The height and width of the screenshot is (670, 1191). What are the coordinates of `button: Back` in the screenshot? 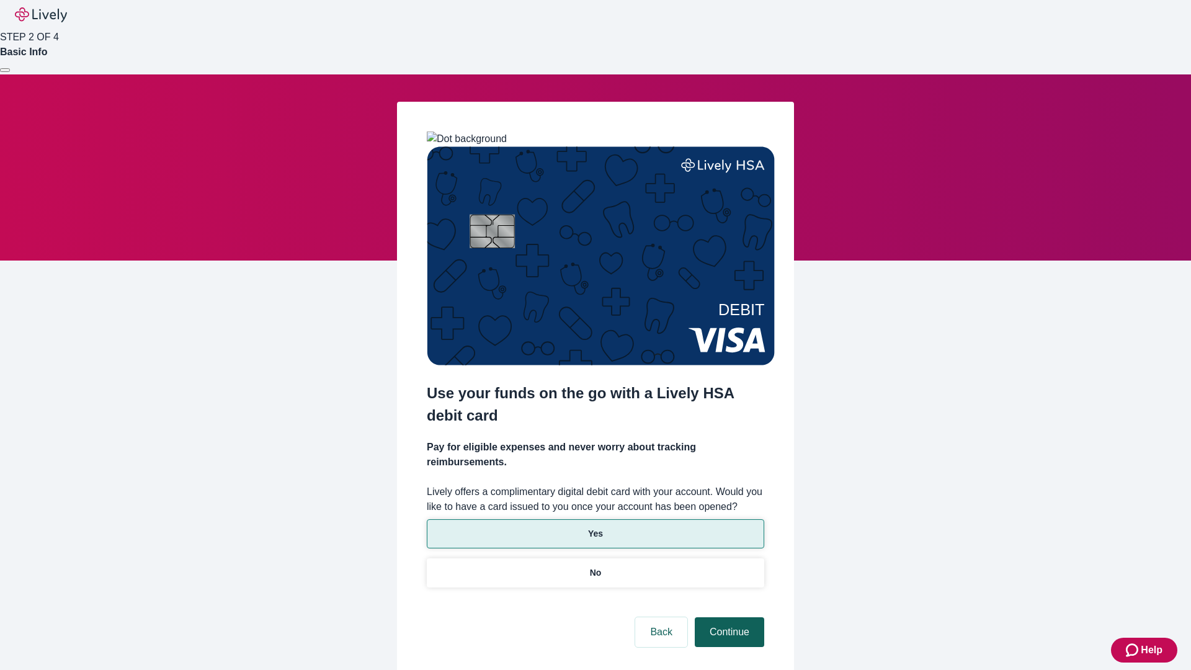 It's located at (662, 632).